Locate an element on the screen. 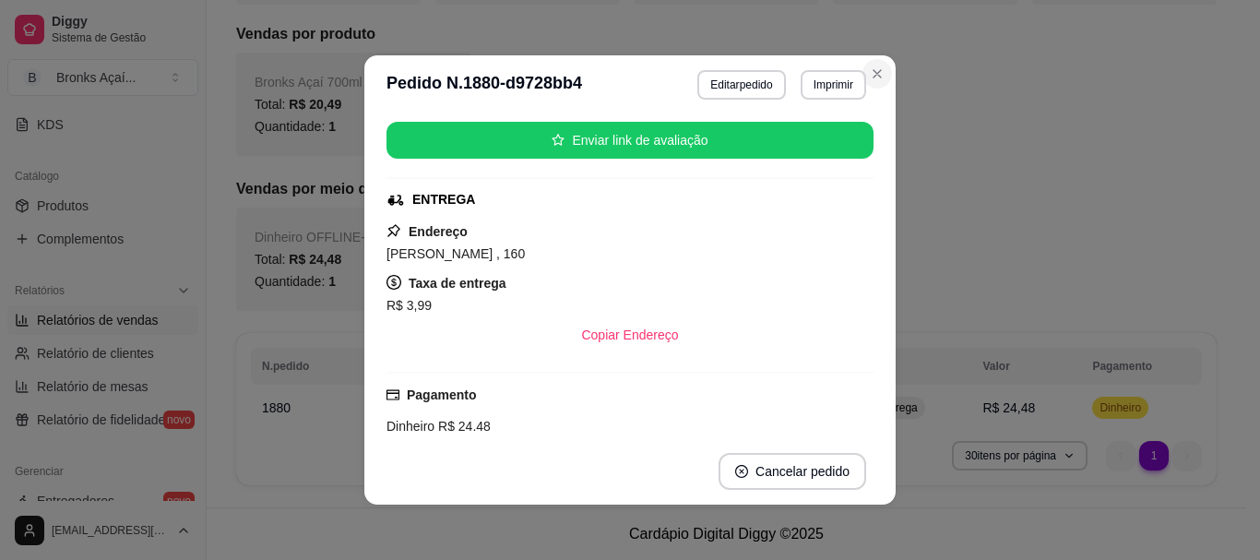 The width and height of the screenshot is (1260, 560). div: ENTREGA is located at coordinates (444, 199).